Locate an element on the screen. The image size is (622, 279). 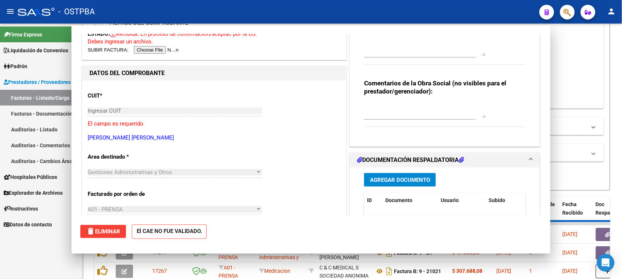
datatable-header-cell: Documento is located at coordinates (410, 201).